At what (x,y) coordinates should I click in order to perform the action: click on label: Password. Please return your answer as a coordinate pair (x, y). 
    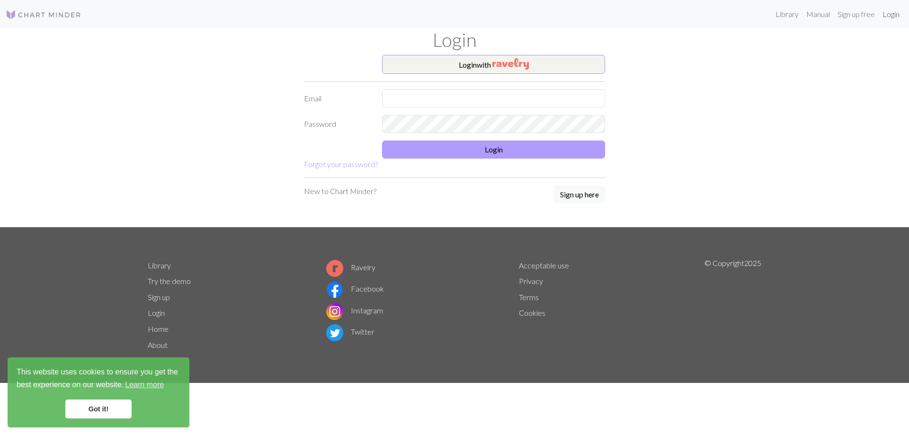
    Looking at the image, I should click on (337, 124).